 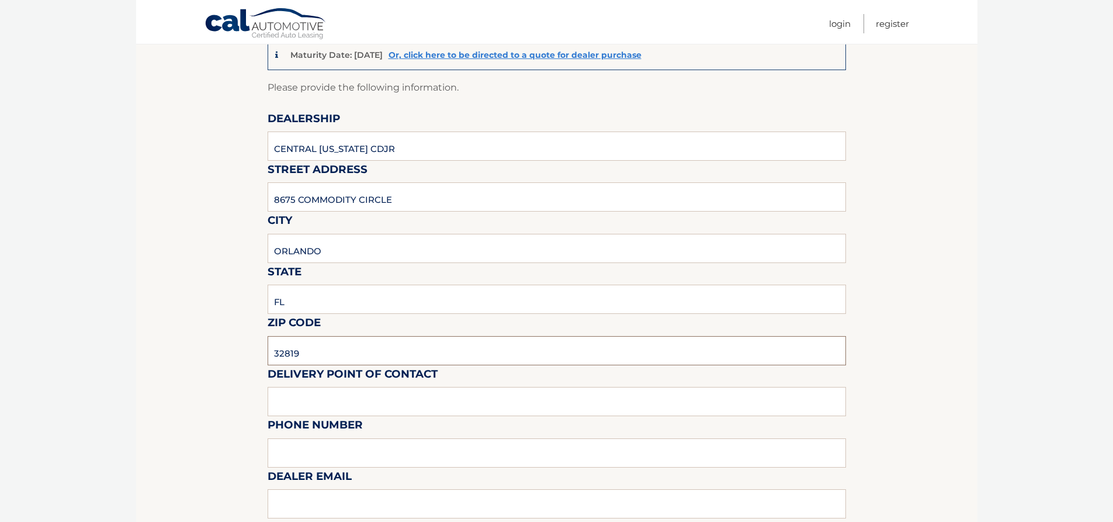 I want to click on a: Login, so click(x=840, y=23).